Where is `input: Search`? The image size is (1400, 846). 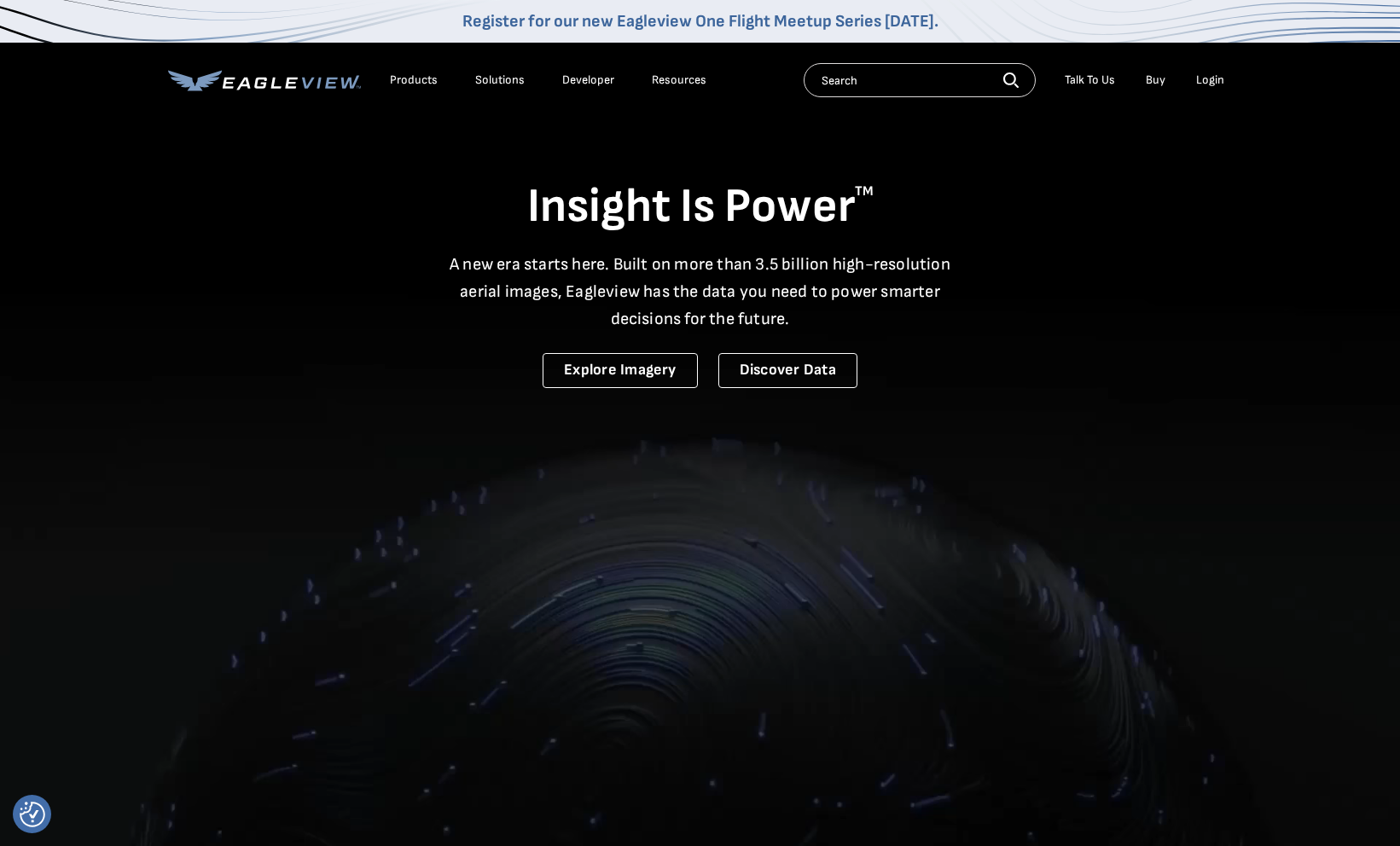
input: Search is located at coordinates (919, 80).